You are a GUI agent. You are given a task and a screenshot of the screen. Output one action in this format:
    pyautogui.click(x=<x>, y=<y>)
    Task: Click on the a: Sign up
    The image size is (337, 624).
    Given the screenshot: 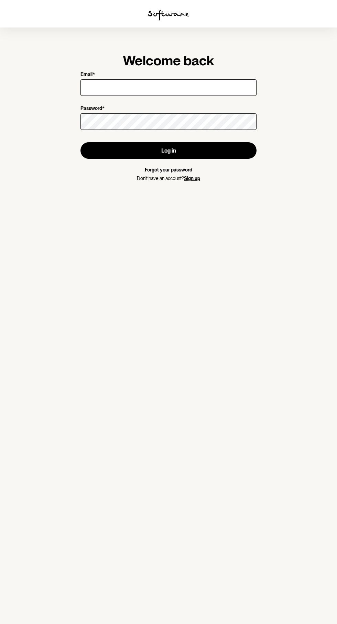 What is the action you would take?
    pyautogui.click(x=192, y=178)
    